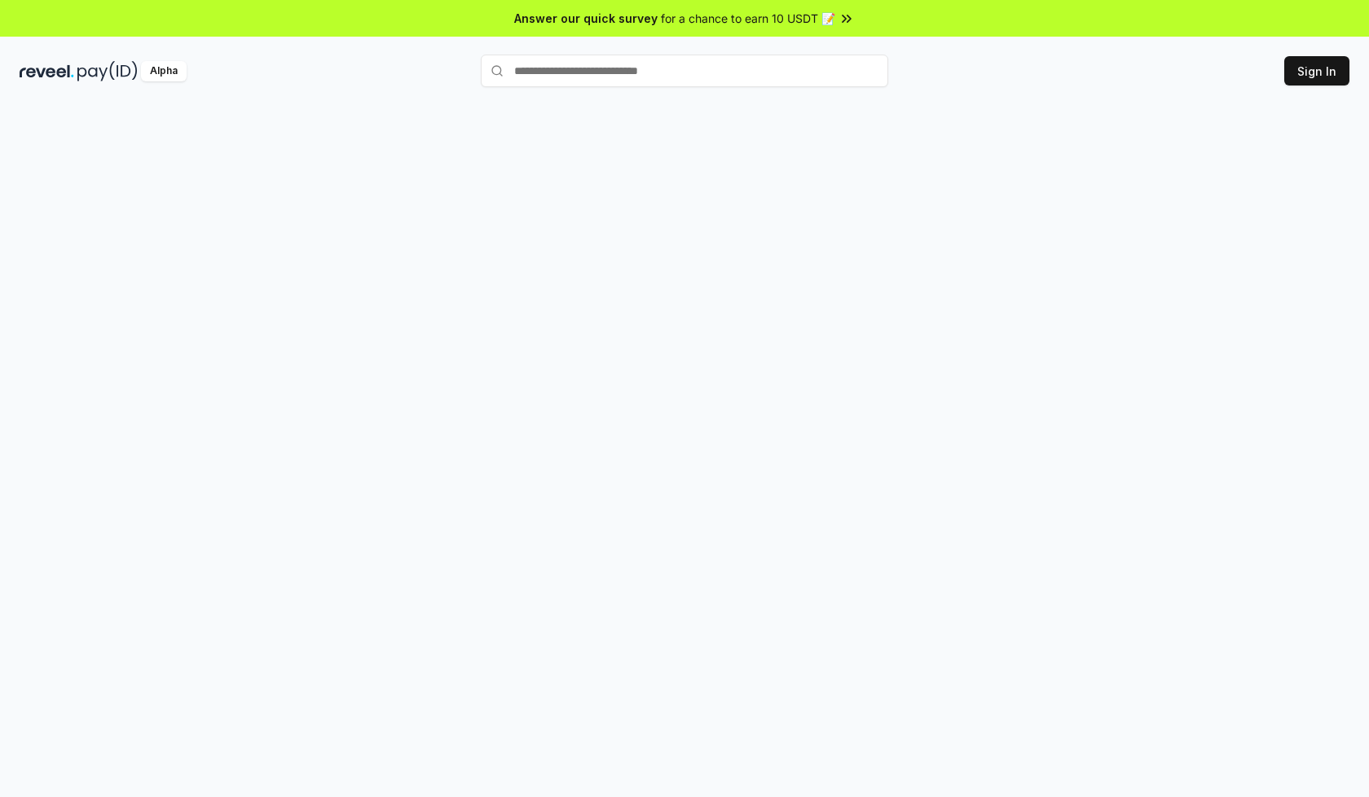 The width and height of the screenshot is (1369, 797). What do you see at coordinates (748, 18) in the screenshot?
I see `span: for a chance to earn 10 USDT 📝` at bounding box center [748, 18].